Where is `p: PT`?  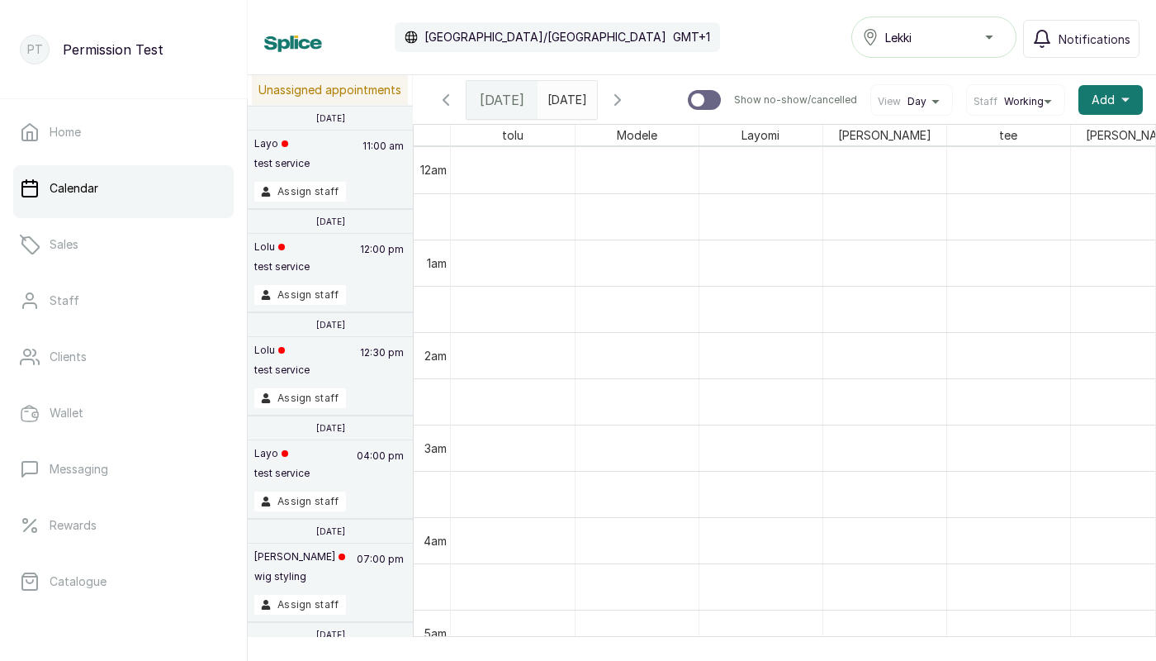 p: PT is located at coordinates (35, 50).